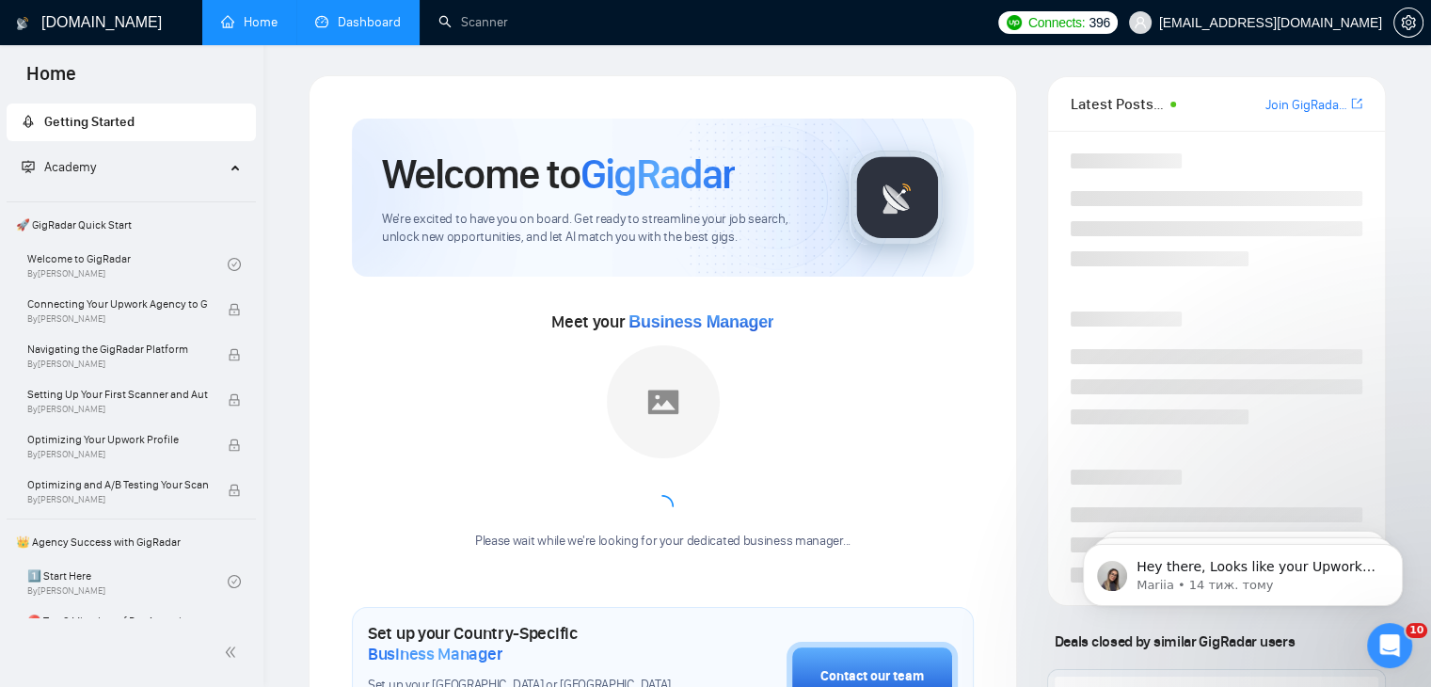  I want to click on img: gigradar-logo.png, so click(897, 198).